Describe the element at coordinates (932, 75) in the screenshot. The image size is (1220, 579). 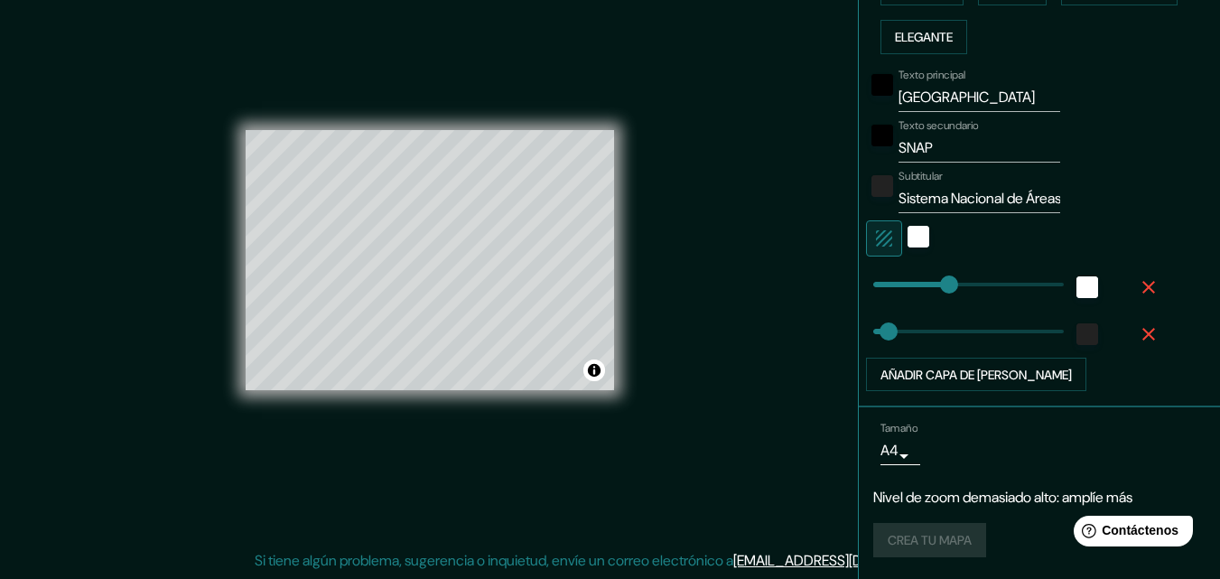
I see `font: Texto principal` at that location.